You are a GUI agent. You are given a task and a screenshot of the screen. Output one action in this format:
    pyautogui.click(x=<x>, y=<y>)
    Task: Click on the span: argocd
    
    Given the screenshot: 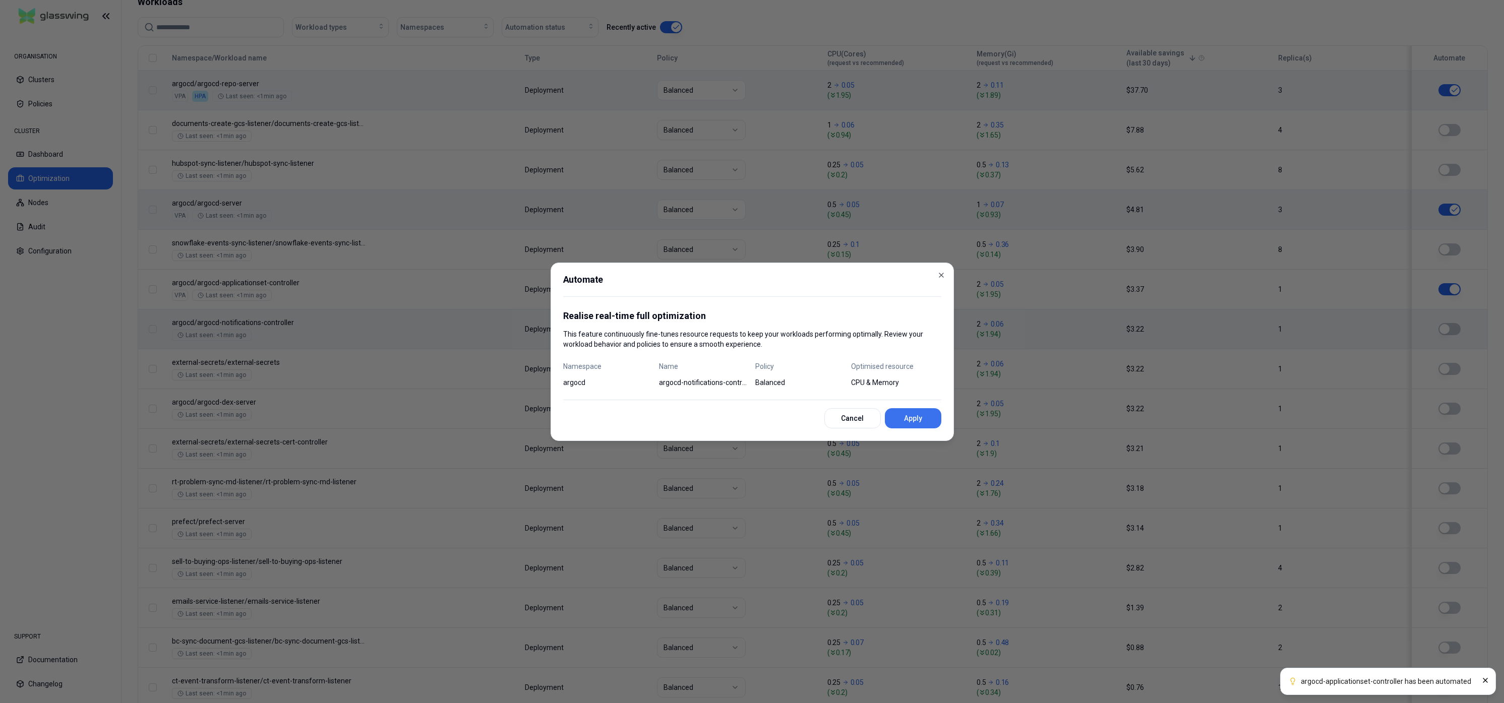 What is the action you would take?
    pyautogui.click(x=608, y=383)
    